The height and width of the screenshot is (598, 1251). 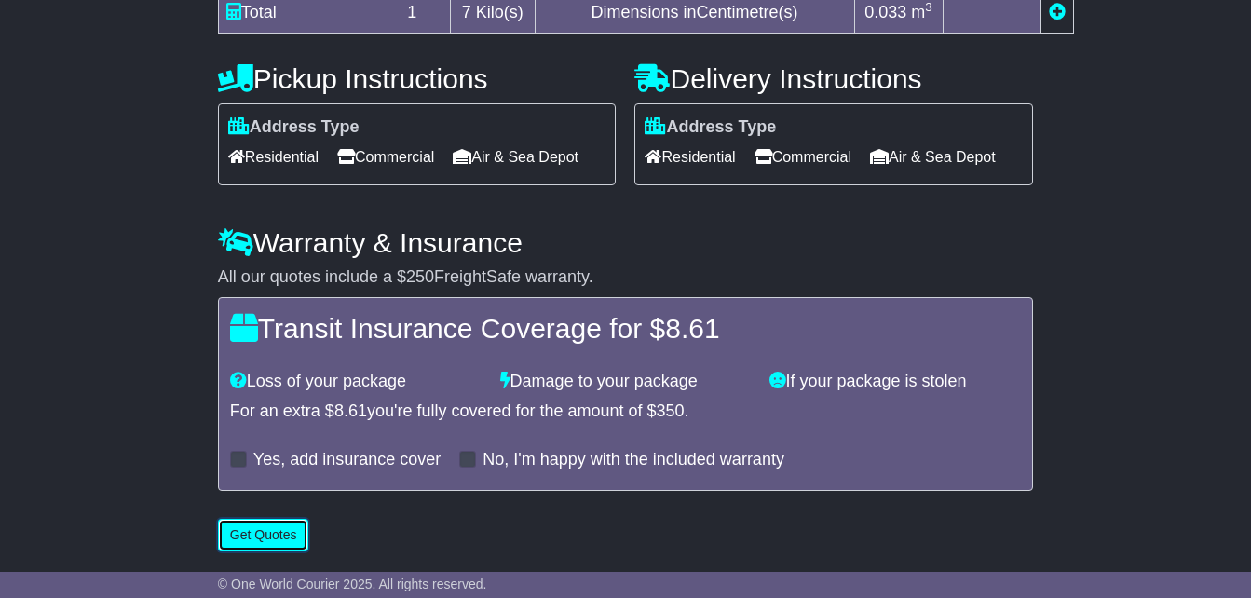 What do you see at coordinates (264, 535) in the screenshot?
I see `button: Get Quotes` at bounding box center [264, 535].